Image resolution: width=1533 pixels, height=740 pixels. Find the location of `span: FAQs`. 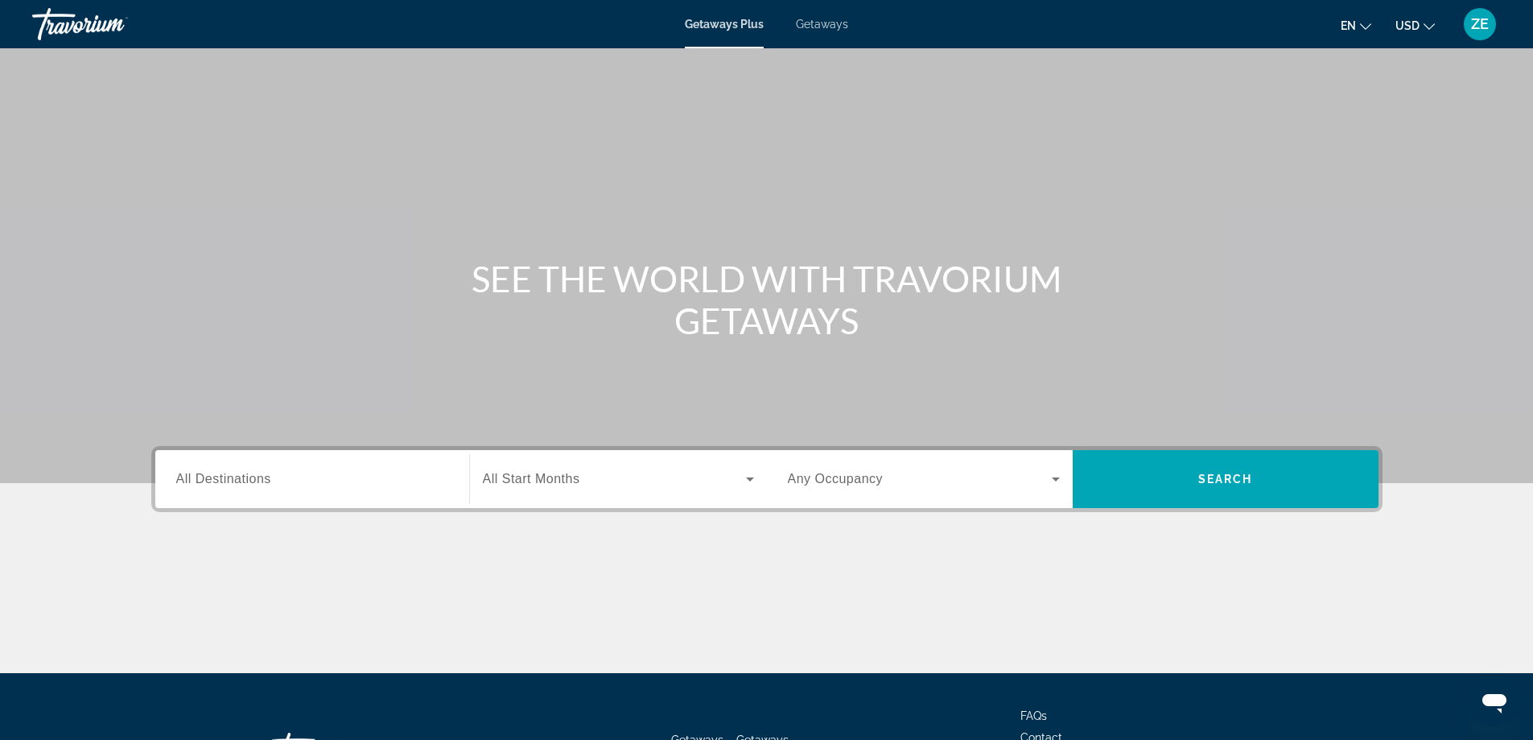

span: FAQs is located at coordinates (1033, 715).